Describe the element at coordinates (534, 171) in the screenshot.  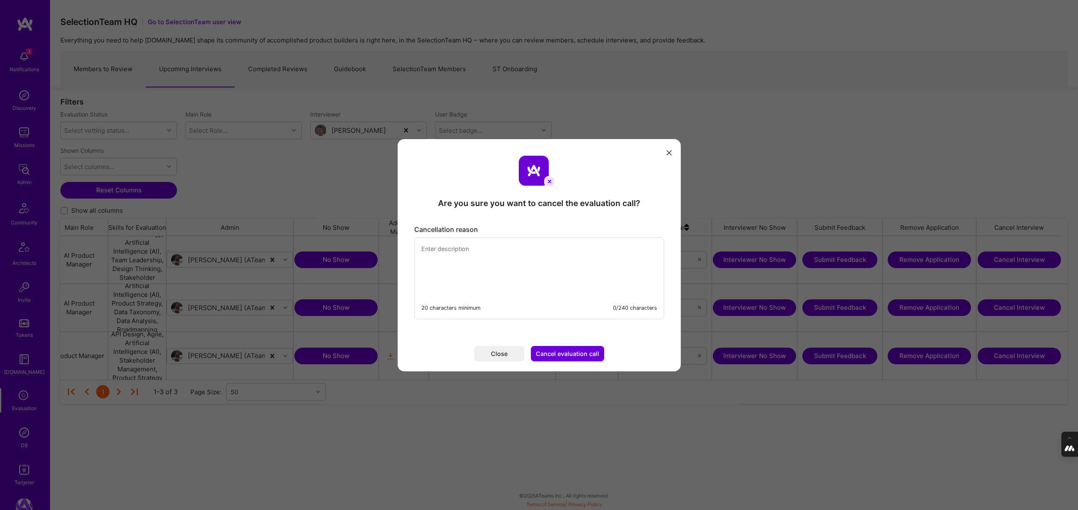
I see `img: aTeam logo` at that location.